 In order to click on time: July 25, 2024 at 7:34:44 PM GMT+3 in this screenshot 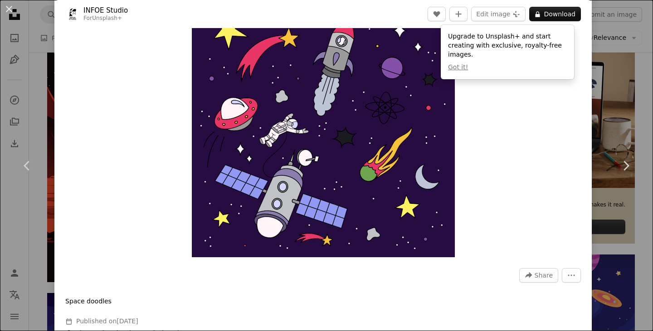, I will do `click(127, 321)`.